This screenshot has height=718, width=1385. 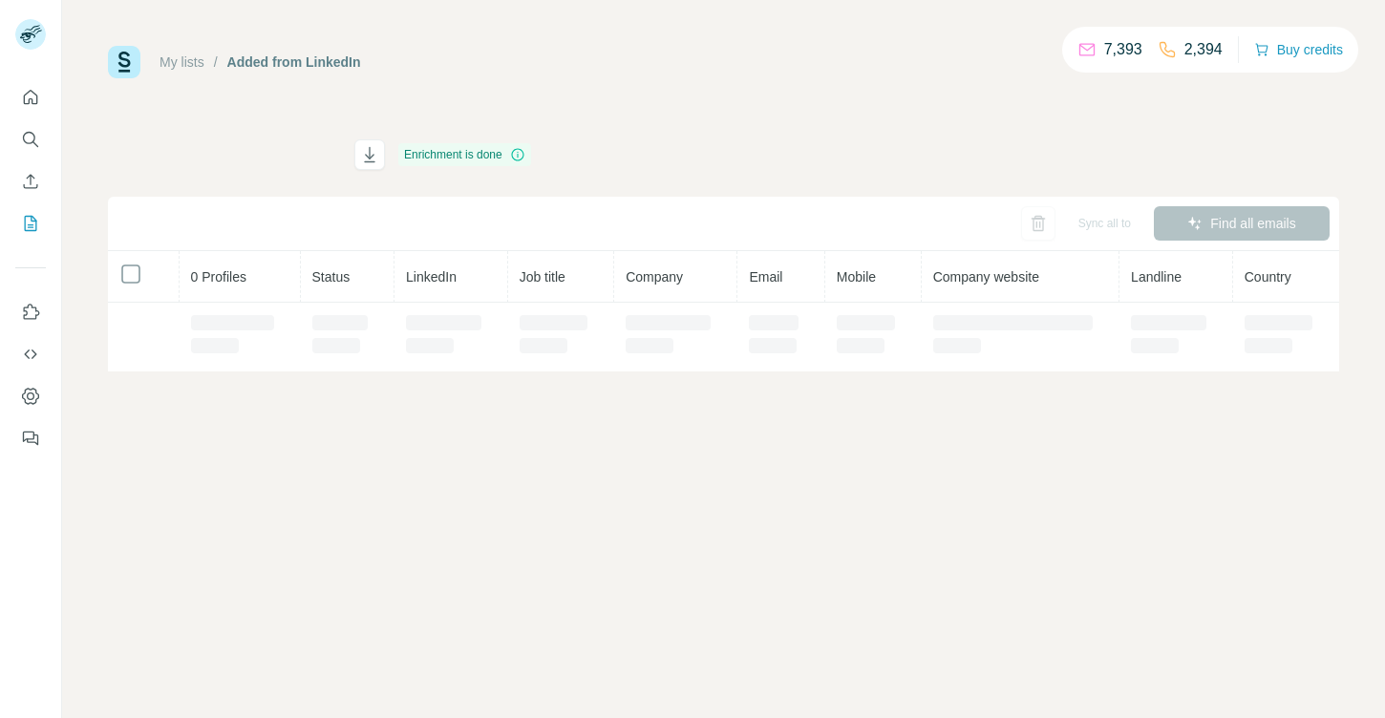 I want to click on img: Surfe Logo, so click(x=124, y=62).